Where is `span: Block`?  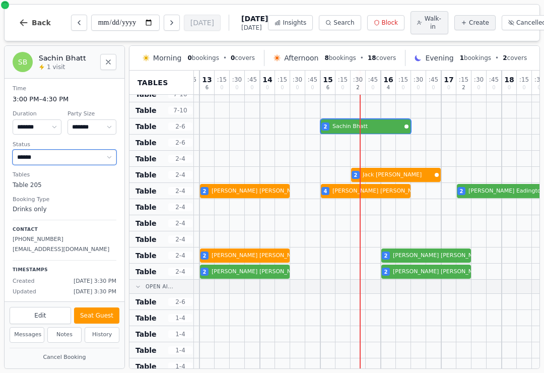 span: Block is located at coordinates (390, 23).